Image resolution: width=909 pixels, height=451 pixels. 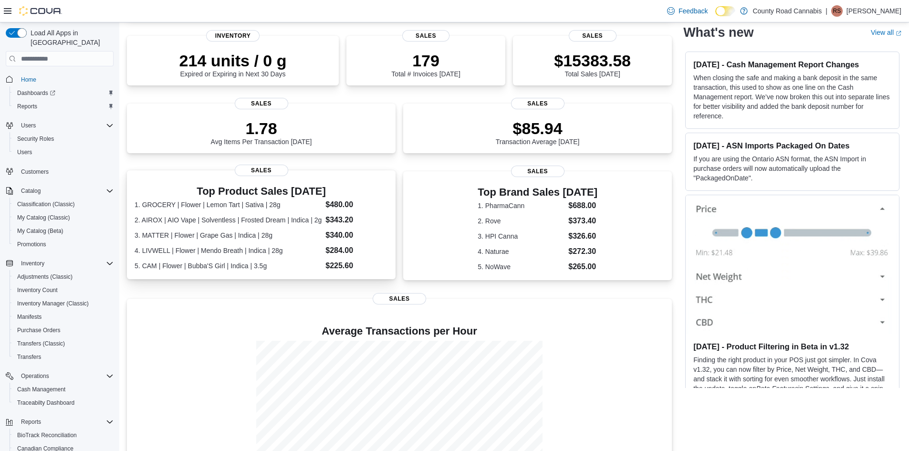 What do you see at coordinates (31, 244) in the screenshot?
I see `a: Promotions` at bounding box center [31, 244].